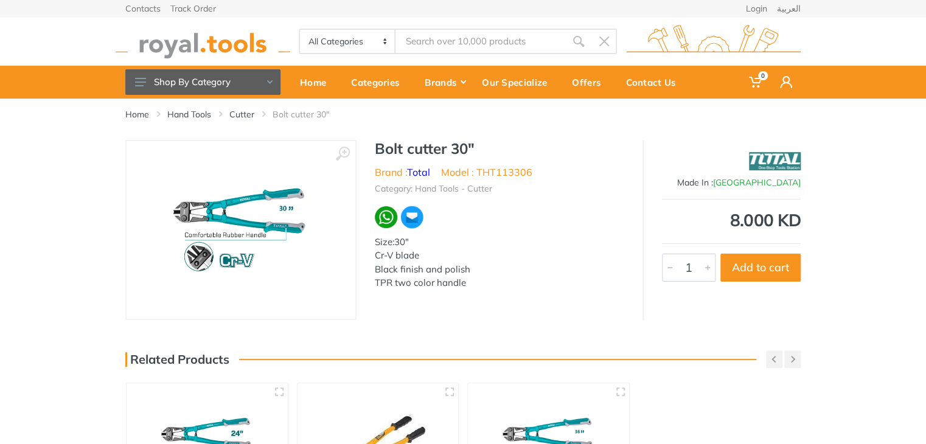 The height and width of the screenshot is (444, 926). I want to click on a: العربية, so click(788, 9).